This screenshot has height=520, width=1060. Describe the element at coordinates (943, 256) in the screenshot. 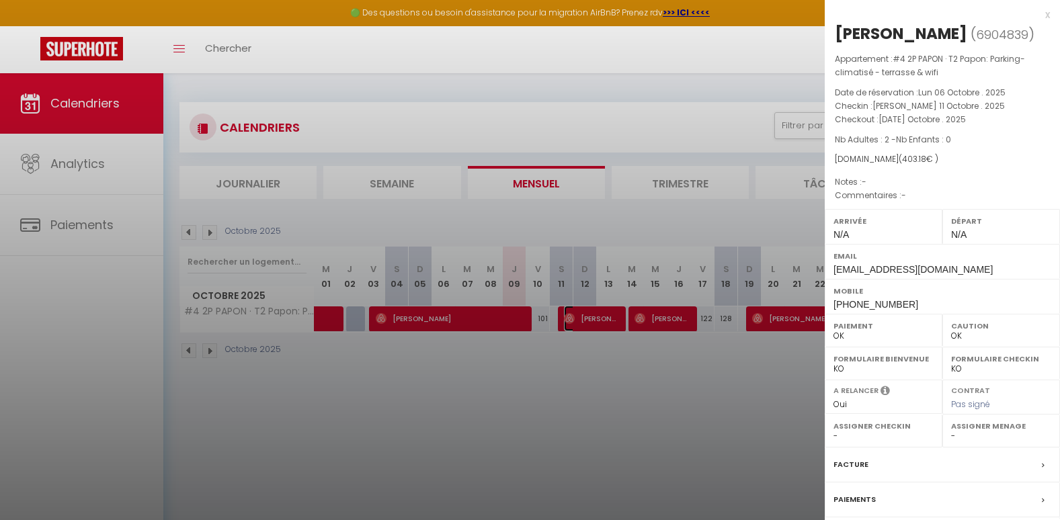

I see `label: Email` at that location.